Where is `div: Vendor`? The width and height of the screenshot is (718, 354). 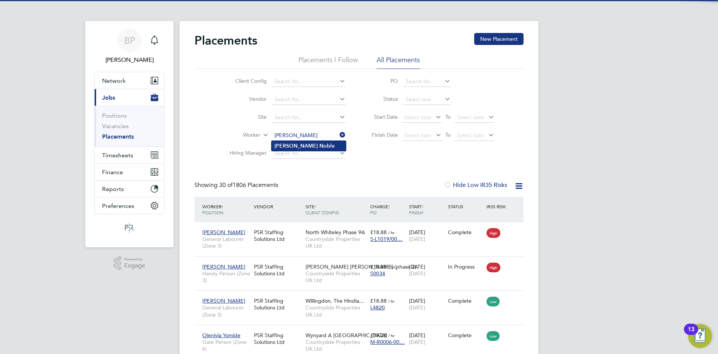 div: Vendor is located at coordinates (278, 206).